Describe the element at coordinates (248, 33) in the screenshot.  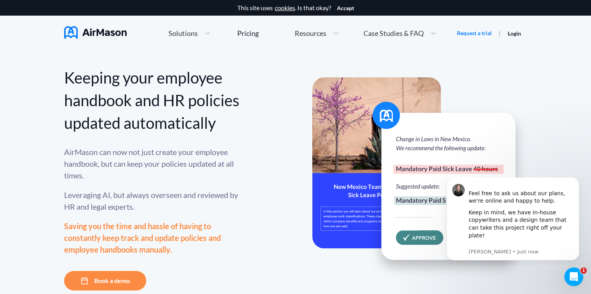
I see `a: Pricing` at that location.